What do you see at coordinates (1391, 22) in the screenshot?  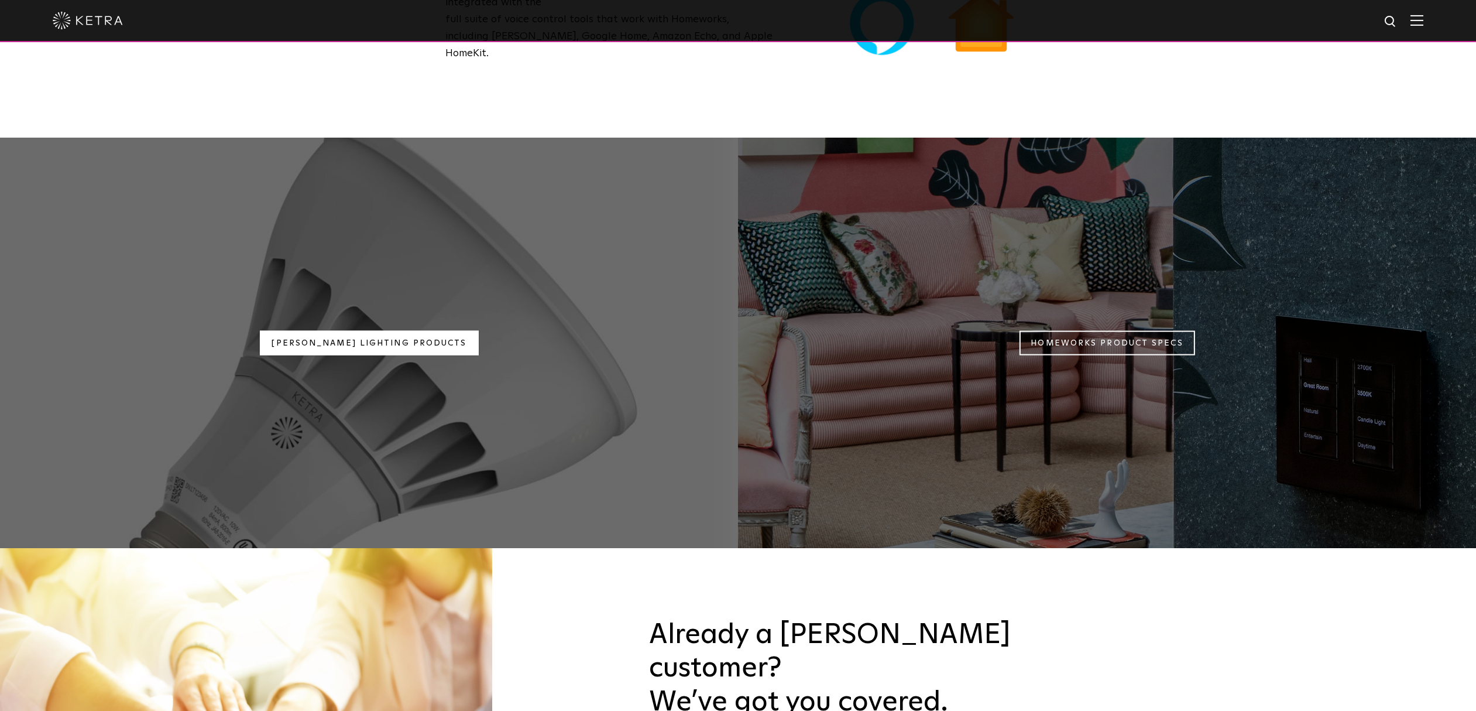 I see `img: search icon` at bounding box center [1391, 22].